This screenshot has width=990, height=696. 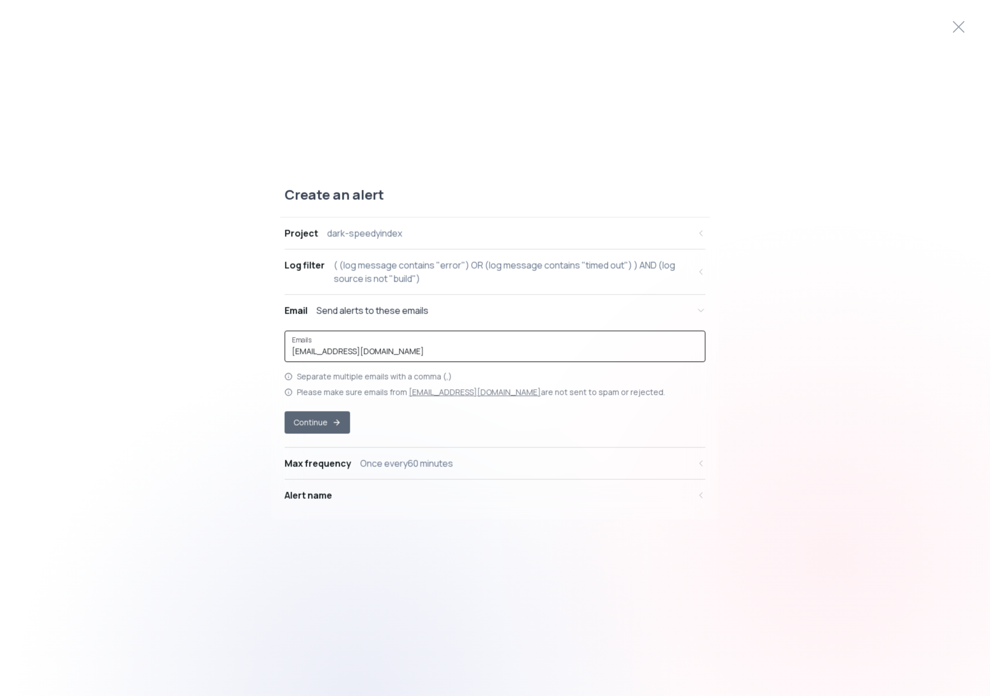 What do you see at coordinates (304, 339) in the screenshot?
I see `label: Emails` at bounding box center [304, 339].